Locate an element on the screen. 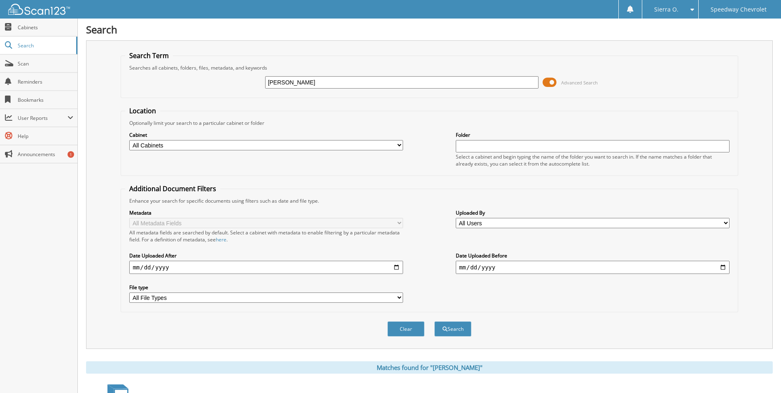  span: Search is located at coordinates (45, 45).